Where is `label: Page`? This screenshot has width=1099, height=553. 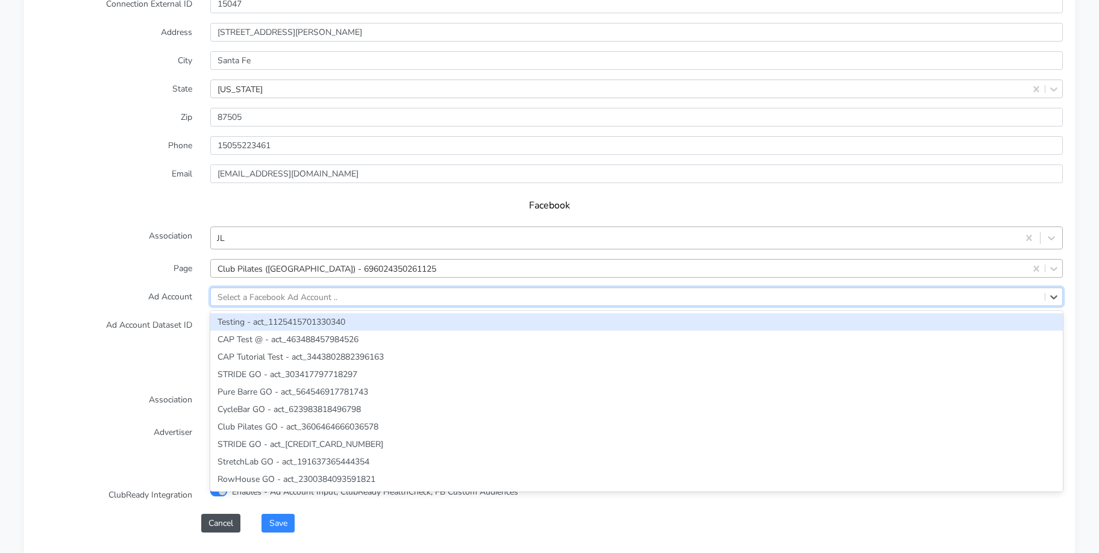 label: Page is located at coordinates (114, 268).